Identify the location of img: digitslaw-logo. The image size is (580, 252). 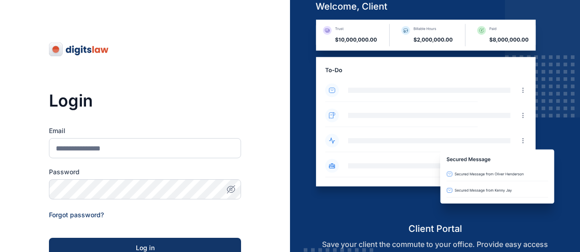
(79, 49).